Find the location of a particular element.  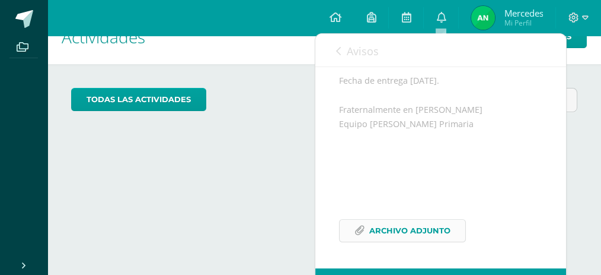

img: bdb2543e649f7a601d850f20742fdf79.png is located at coordinates (483, 18).